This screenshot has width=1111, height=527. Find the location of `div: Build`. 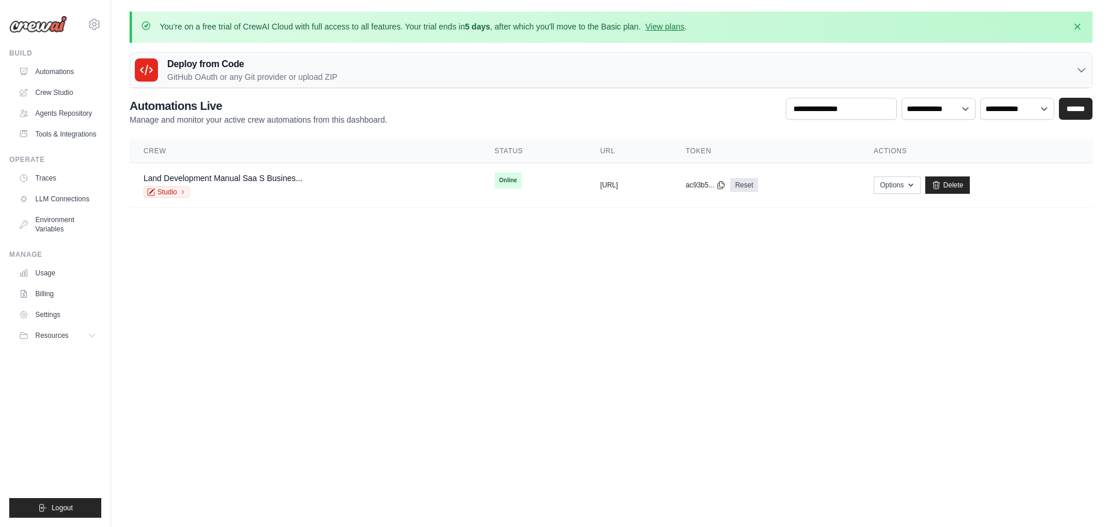

div: Build is located at coordinates (55, 53).